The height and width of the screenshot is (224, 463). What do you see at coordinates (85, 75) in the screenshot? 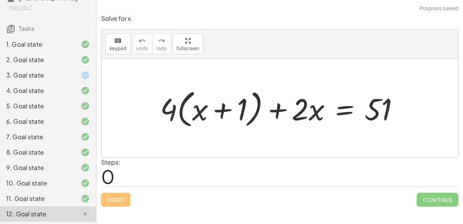
I see `i: Task started.` at bounding box center [85, 75].